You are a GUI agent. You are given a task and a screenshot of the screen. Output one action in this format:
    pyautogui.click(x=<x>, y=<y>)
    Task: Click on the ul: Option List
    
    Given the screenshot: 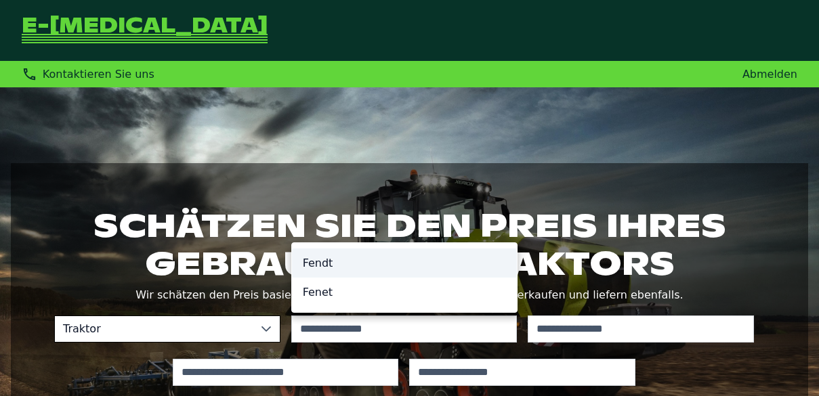 What is the action you would take?
    pyautogui.click(x=405, y=278)
    